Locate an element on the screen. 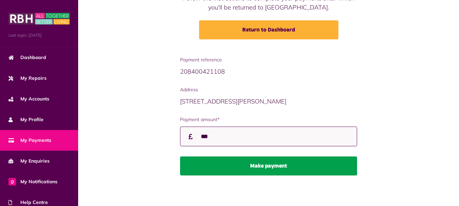  span: Dashboard is located at coordinates (27, 57).